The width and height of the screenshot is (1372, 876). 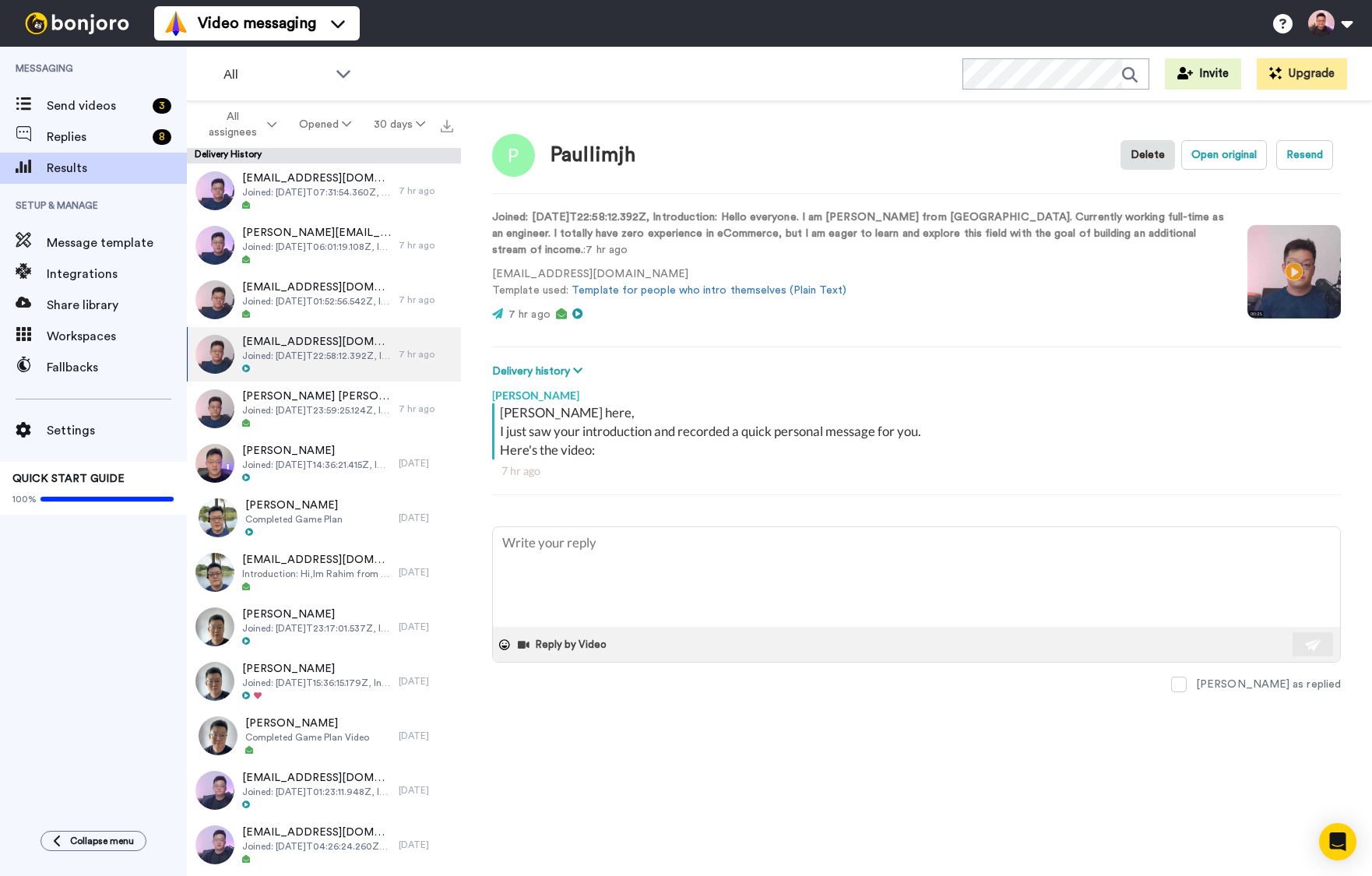 I want to click on img: 2bfeec0d-413e-4275-b01a-c0c510d6474f-thumb.jpg, so click(x=215, y=627).